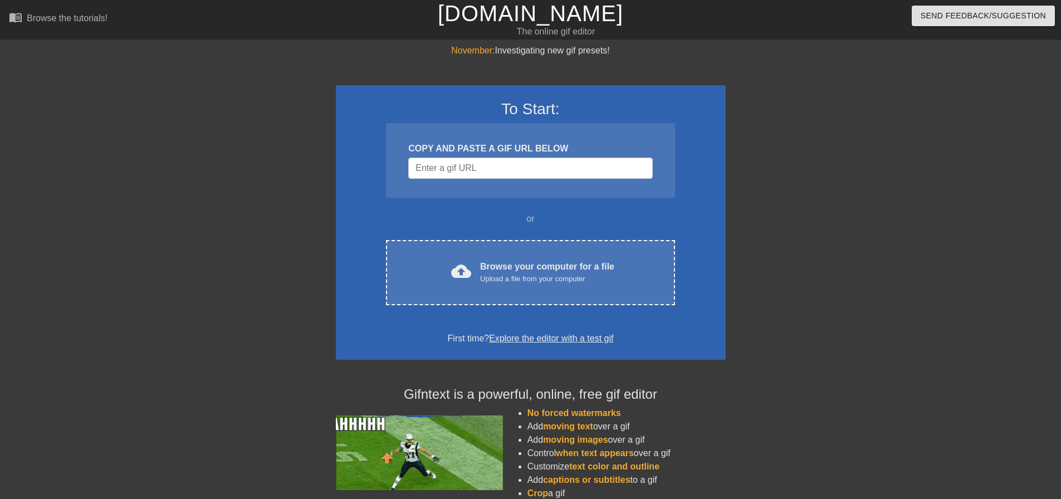 The image size is (1061, 499). What do you see at coordinates (67, 18) in the screenshot?
I see `div: Browse the tutorials!` at bounding box center [67, 18].